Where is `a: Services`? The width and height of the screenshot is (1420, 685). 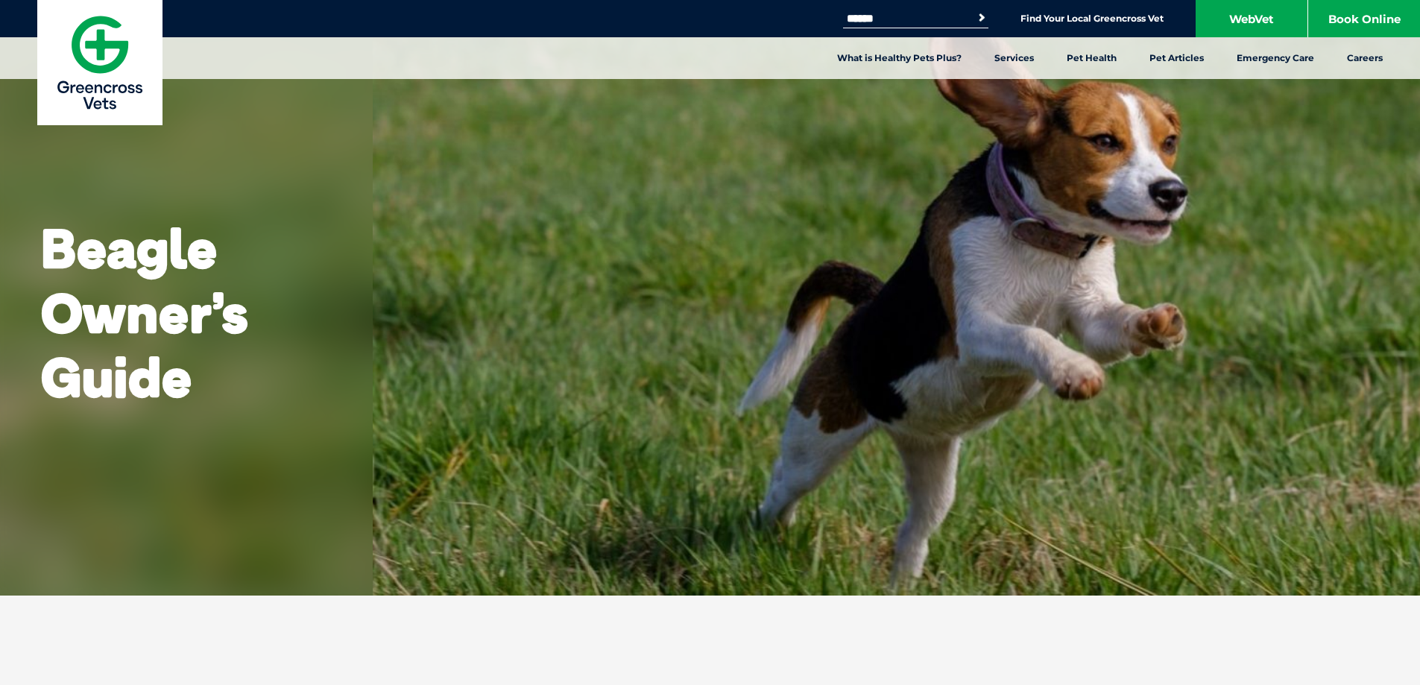 a: Services is located at coordinates (1014, 58).